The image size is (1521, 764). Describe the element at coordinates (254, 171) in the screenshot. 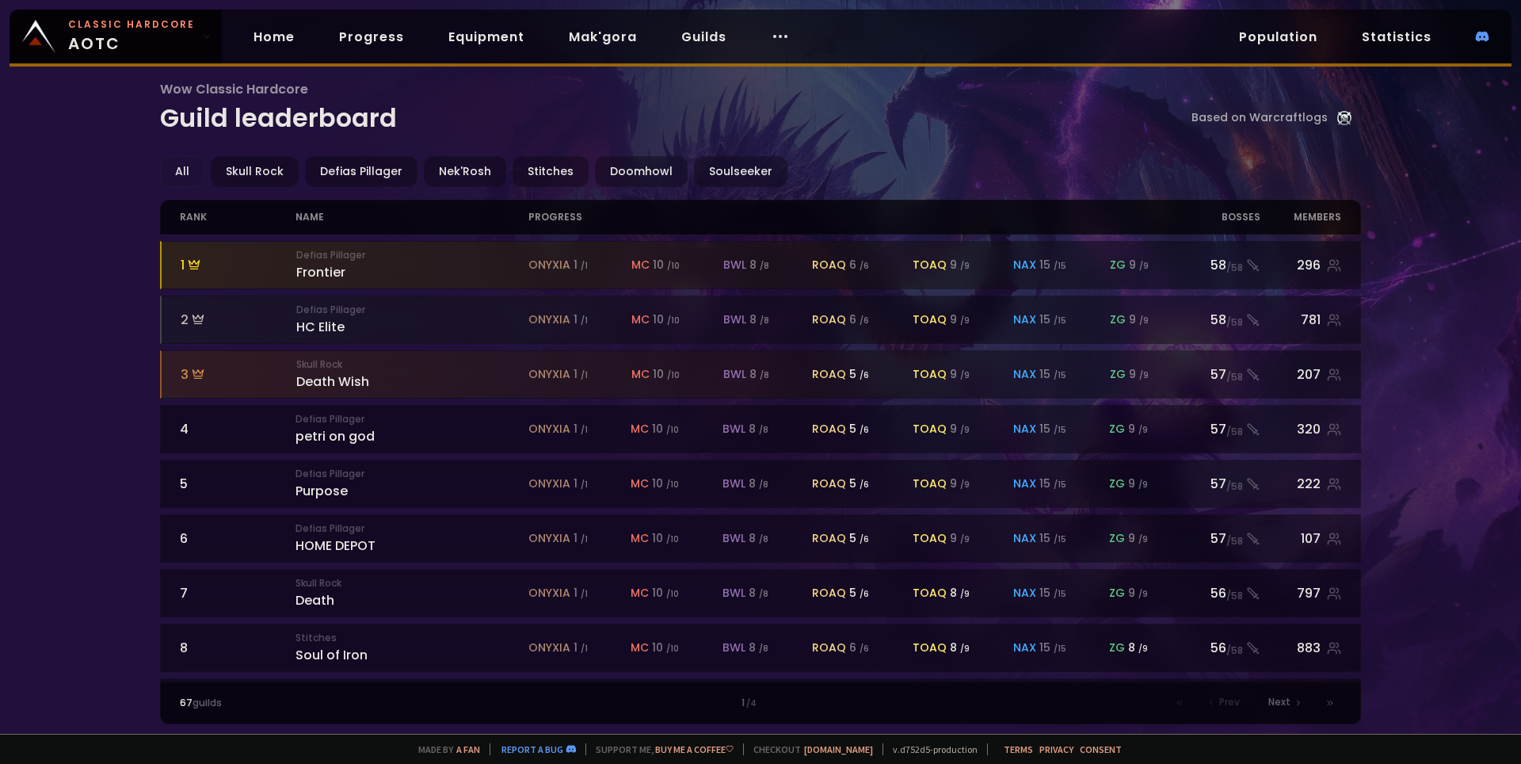

I see `div: Skull Rock` at that location.